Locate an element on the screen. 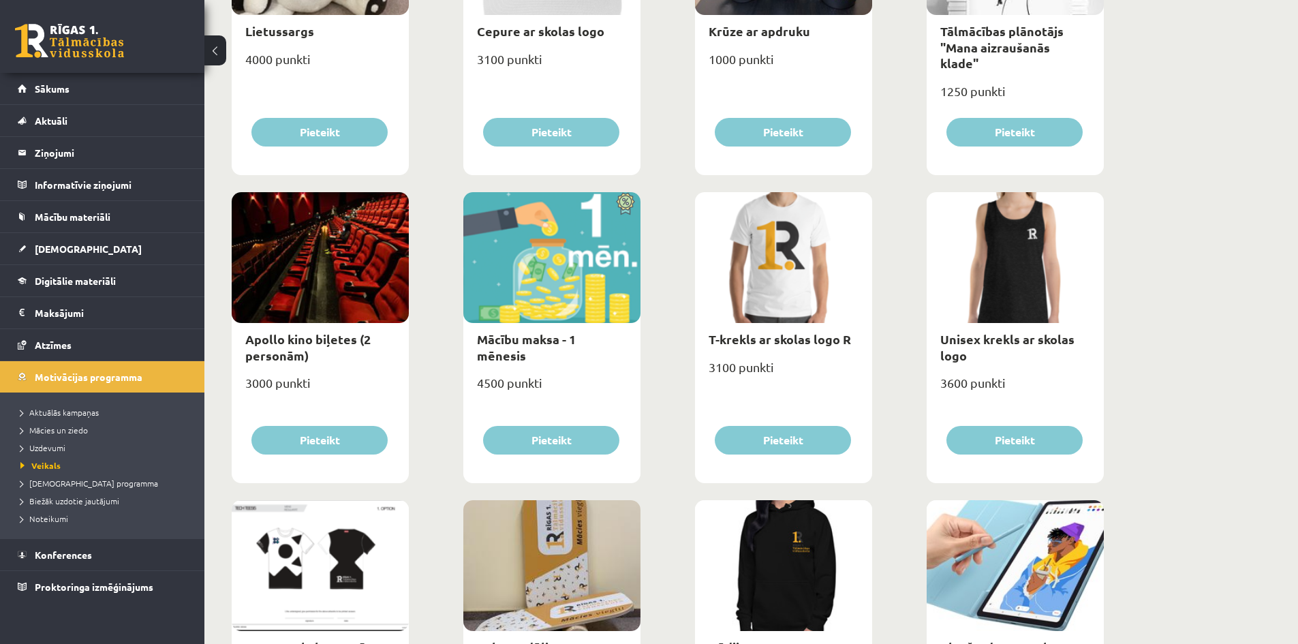  a: Mācību materiāli is located at coordinates (102, 217).